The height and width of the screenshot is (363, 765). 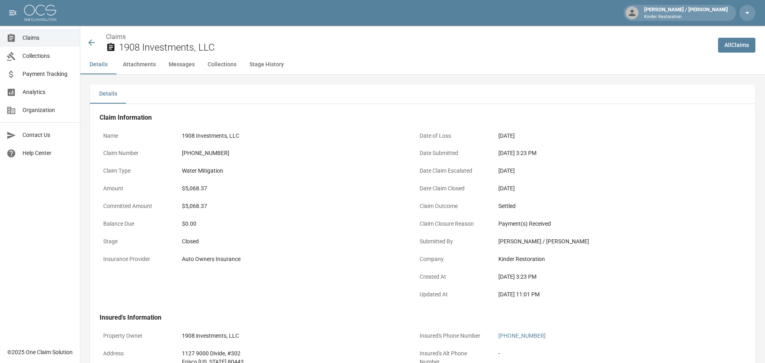 I want to click on p: Date Claim Closed, so click(x=452, y=188).